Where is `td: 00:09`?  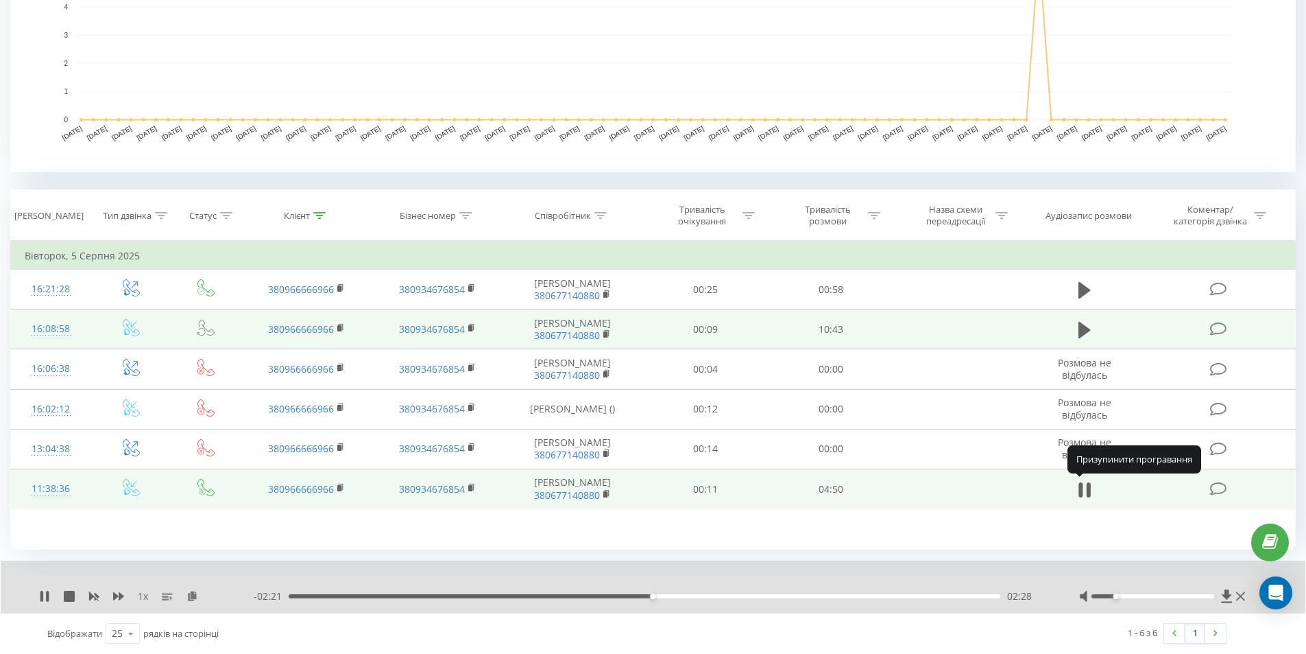
td: 00:09 is located at coordinates (706, 329).